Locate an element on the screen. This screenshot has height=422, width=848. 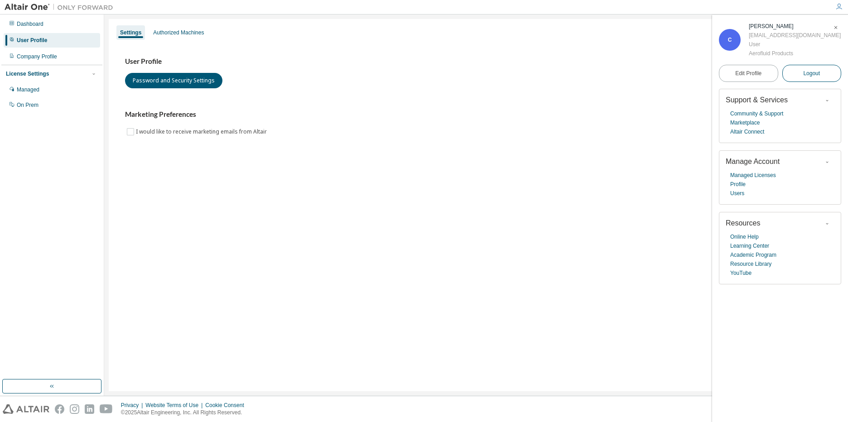
img: instagram.svg is located at coordinates (74, 409).